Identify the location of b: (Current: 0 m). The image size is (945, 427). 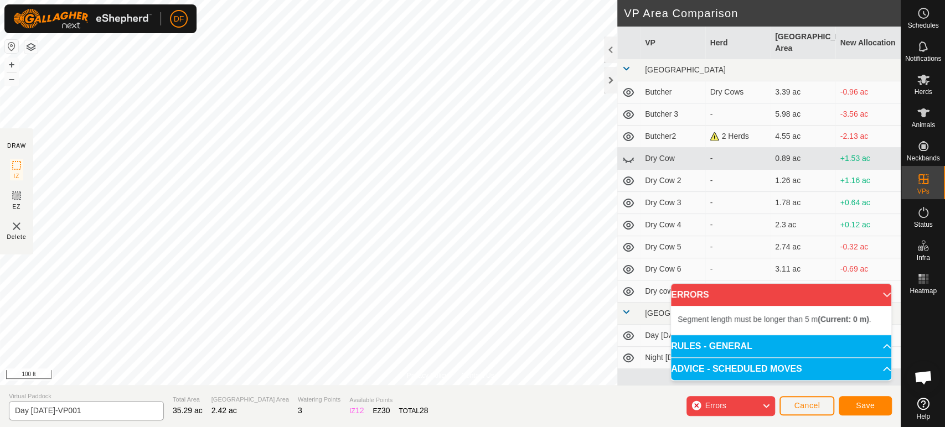
(843, 319).